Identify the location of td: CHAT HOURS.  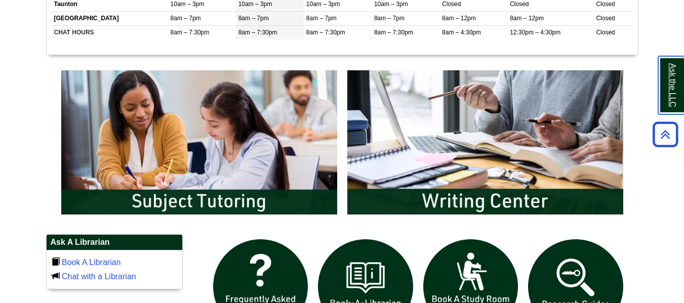
(110, 33).